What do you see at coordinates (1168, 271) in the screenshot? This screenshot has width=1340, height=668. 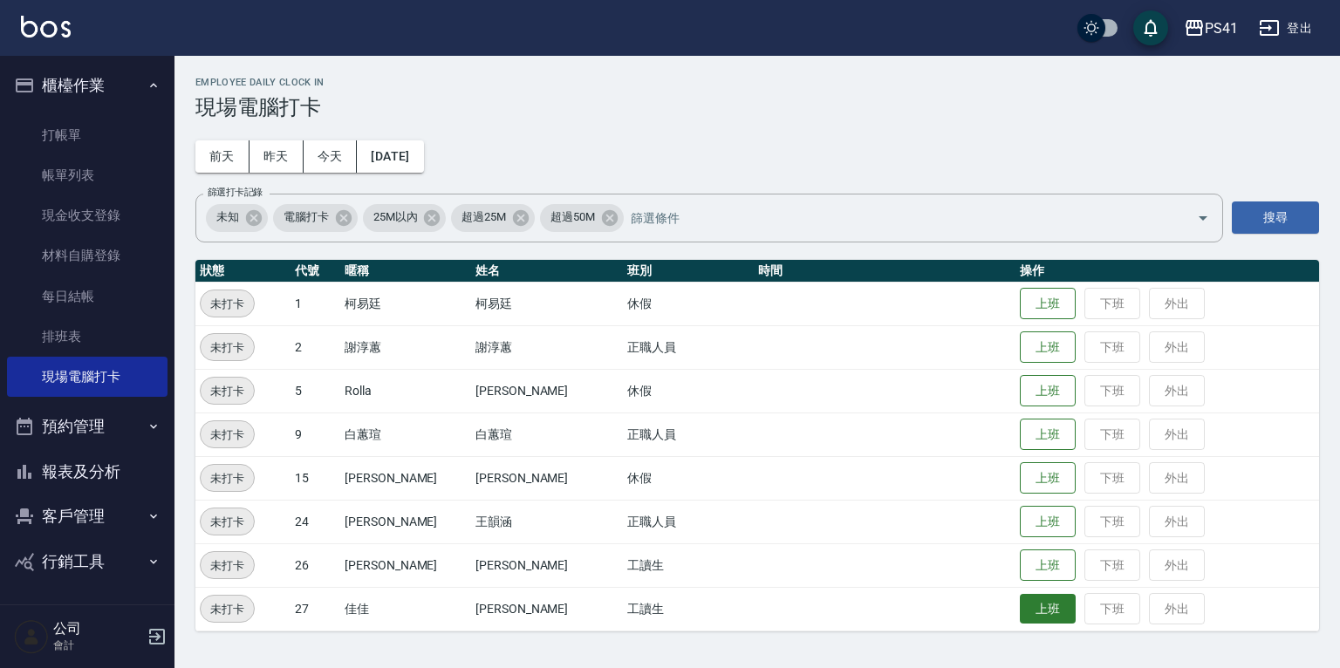 I see `th: 操作` at bounding box center [1168, 271].